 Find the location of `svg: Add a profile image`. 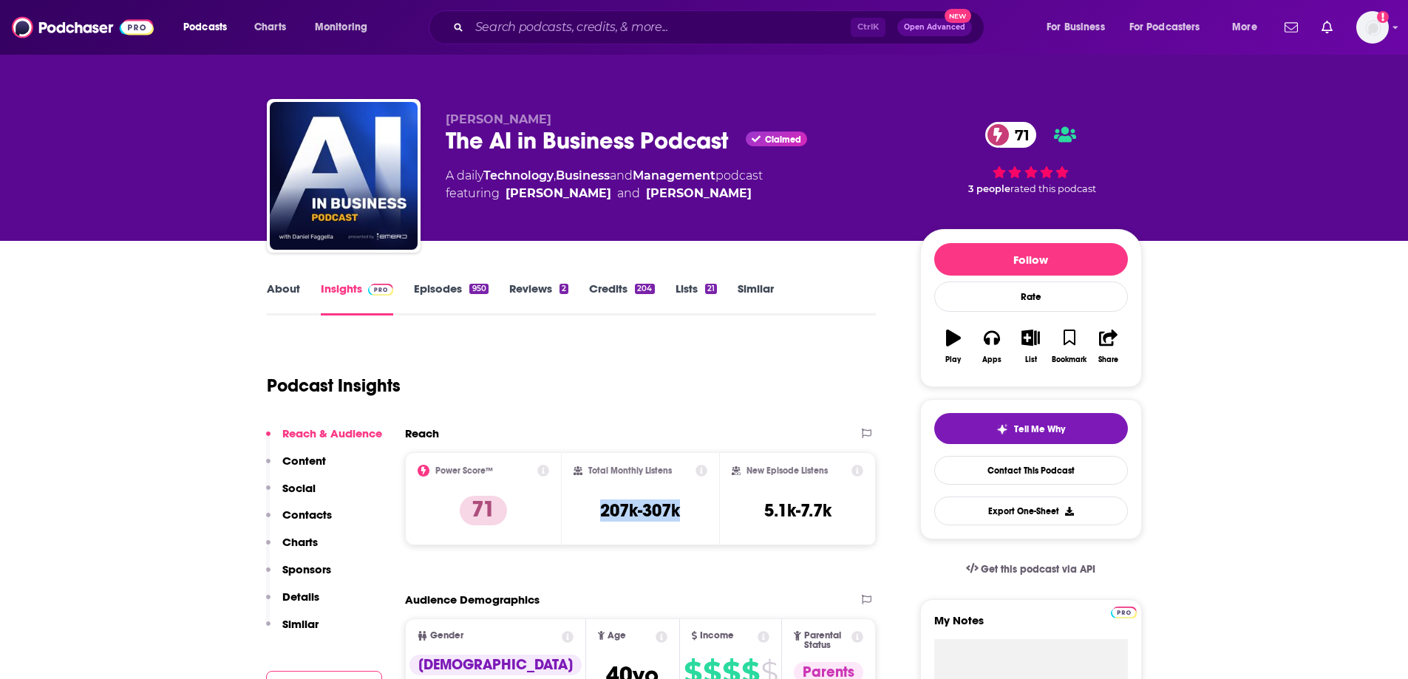

svg: Add a profile image is located at coordinates (1383, 17).